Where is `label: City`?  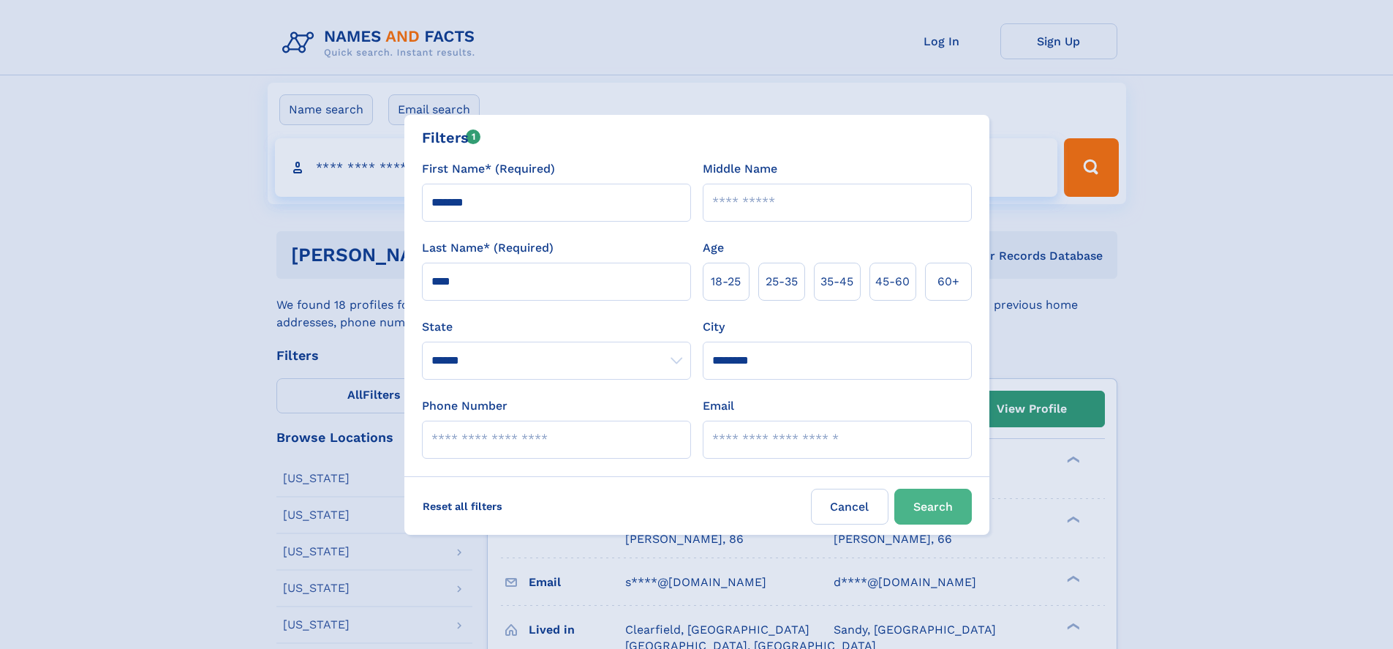
label: City is located at coordinates (714, 327).